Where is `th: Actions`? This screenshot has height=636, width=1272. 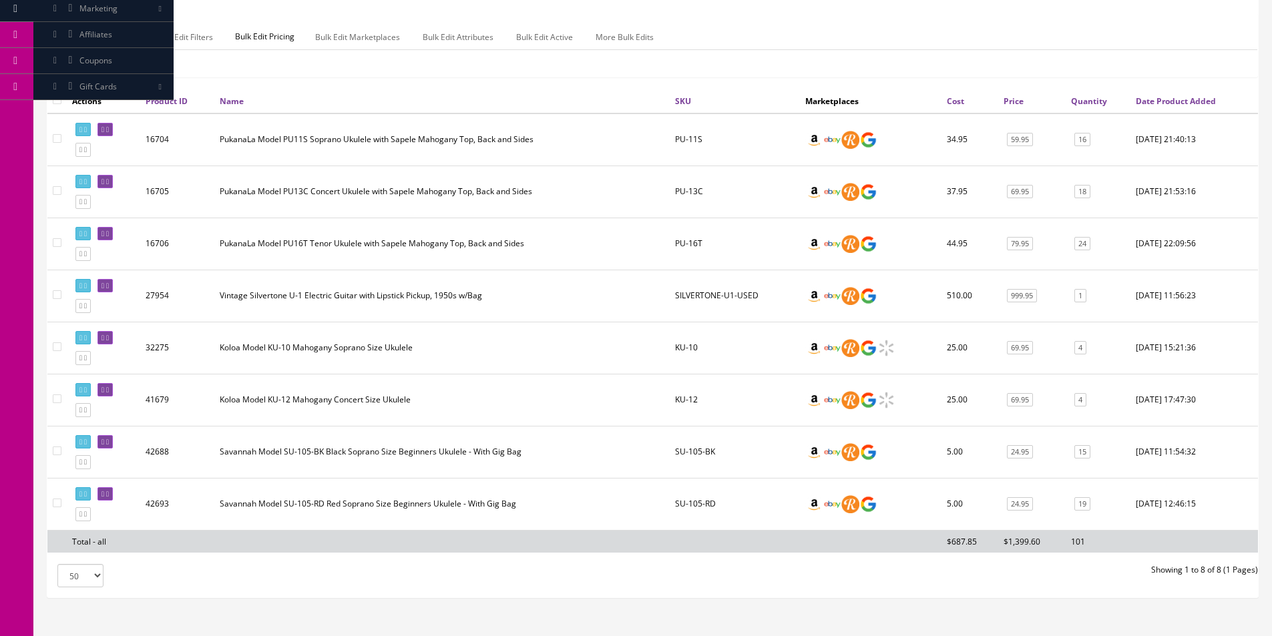
th: Actions is located at coordinates (104, 101).